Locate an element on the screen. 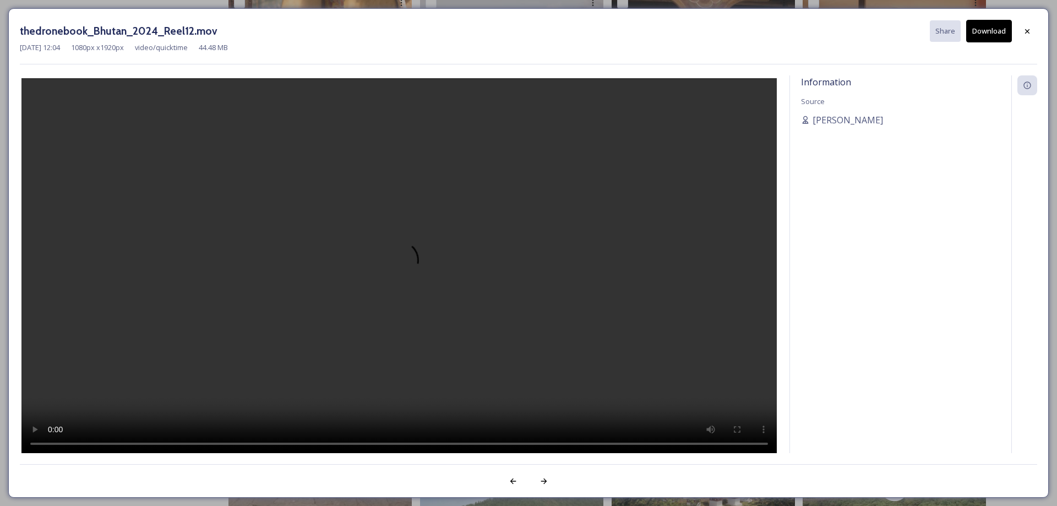 The width and height of the screenshot is (1057, 506). span: video/quicktime is located at coordinates (161, 47).